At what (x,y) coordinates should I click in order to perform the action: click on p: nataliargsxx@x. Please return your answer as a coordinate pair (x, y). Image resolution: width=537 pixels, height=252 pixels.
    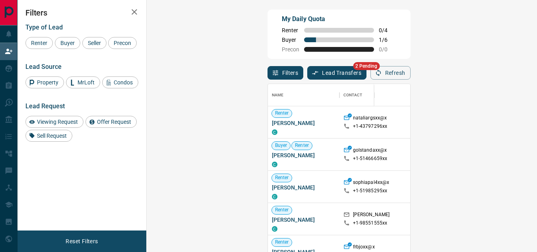
    Looking at the image, I should click on (370, 119).